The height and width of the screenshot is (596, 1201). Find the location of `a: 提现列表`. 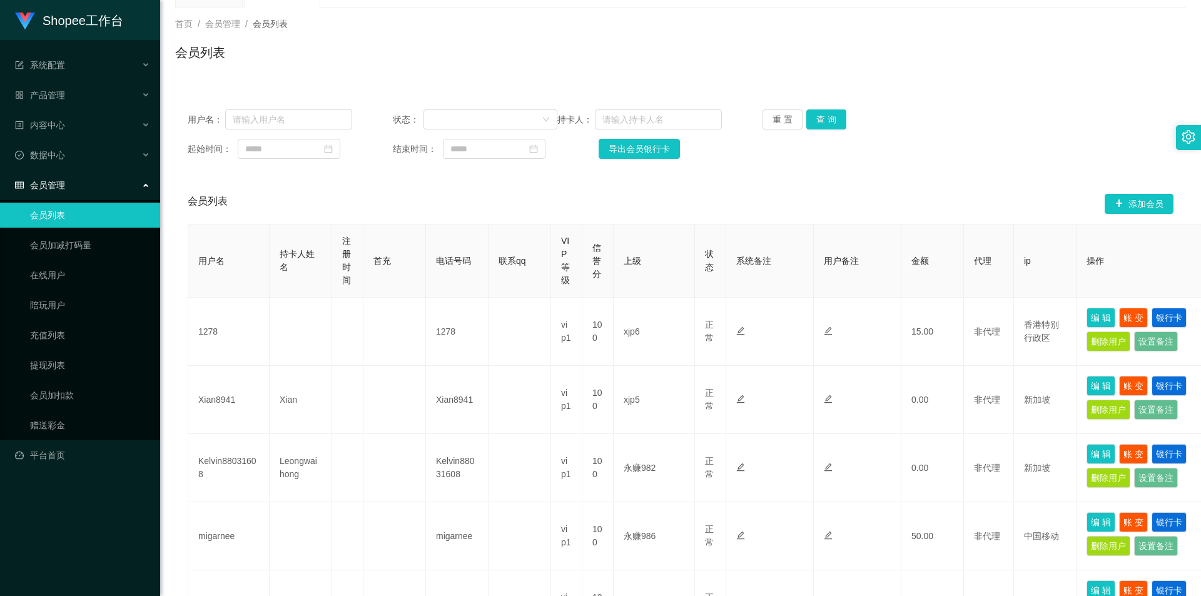

a: 提现列表 is located at coordinates (90, 365).